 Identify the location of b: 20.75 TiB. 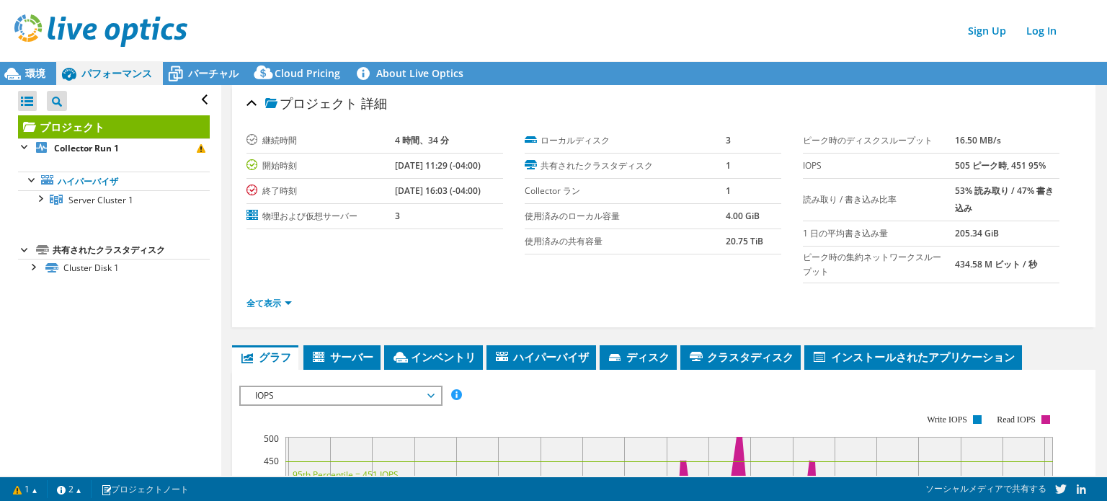
(744, 241).